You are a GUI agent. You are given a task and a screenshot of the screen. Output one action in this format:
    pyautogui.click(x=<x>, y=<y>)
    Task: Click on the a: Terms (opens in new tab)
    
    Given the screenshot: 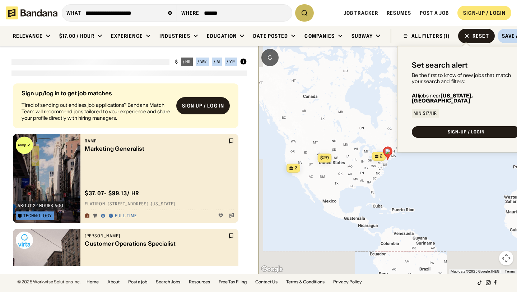 What is the action you would take?
    pyautogui.click(x=510, y=271)
    